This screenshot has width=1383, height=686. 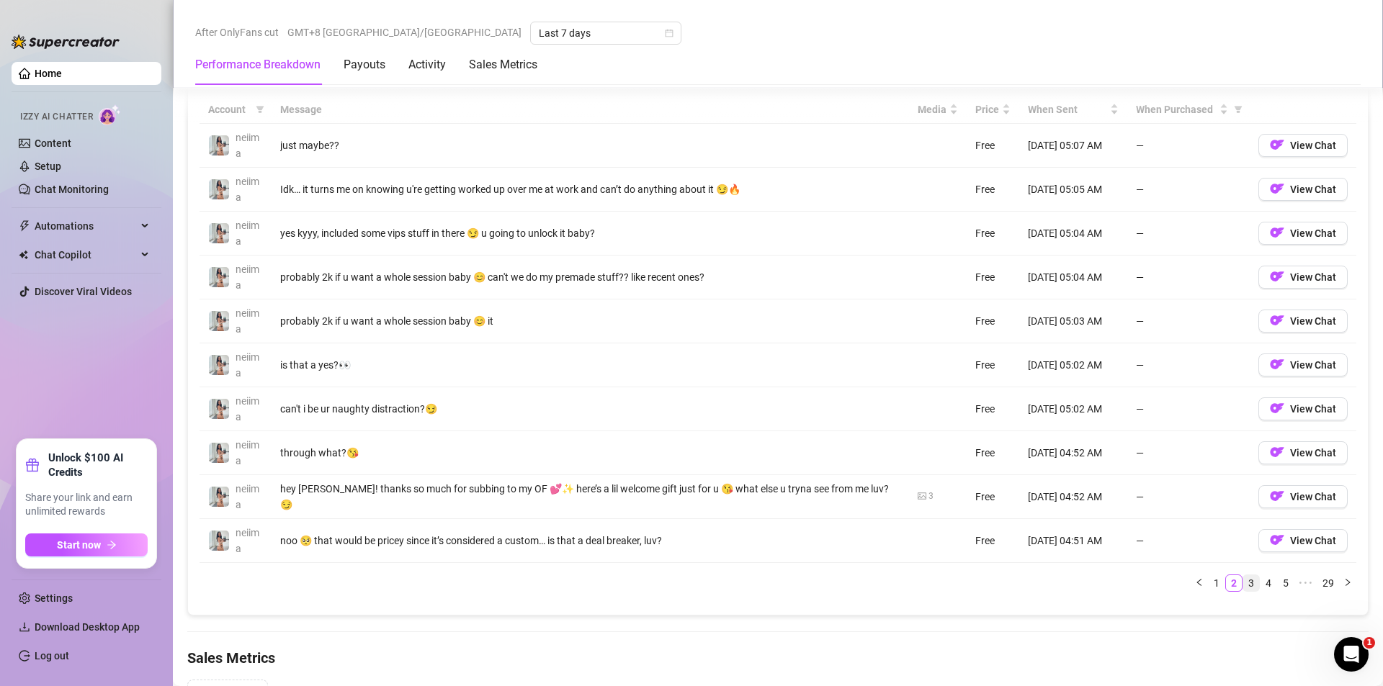 What do you see at coordinates (1234, 583) in the screenshot?
I see `li: 2` at bounding box center [1234, 583].